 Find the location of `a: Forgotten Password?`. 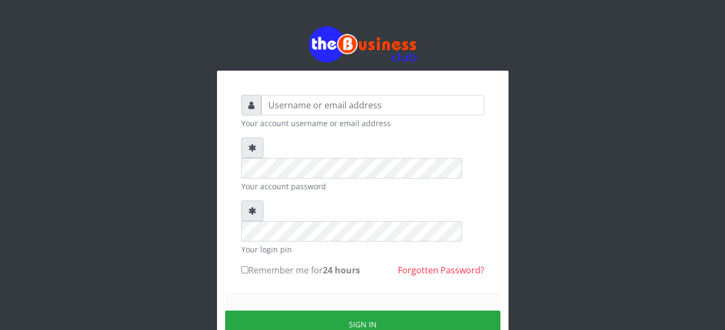

a: Forgotten Password? is located at coordinates (441, 270).